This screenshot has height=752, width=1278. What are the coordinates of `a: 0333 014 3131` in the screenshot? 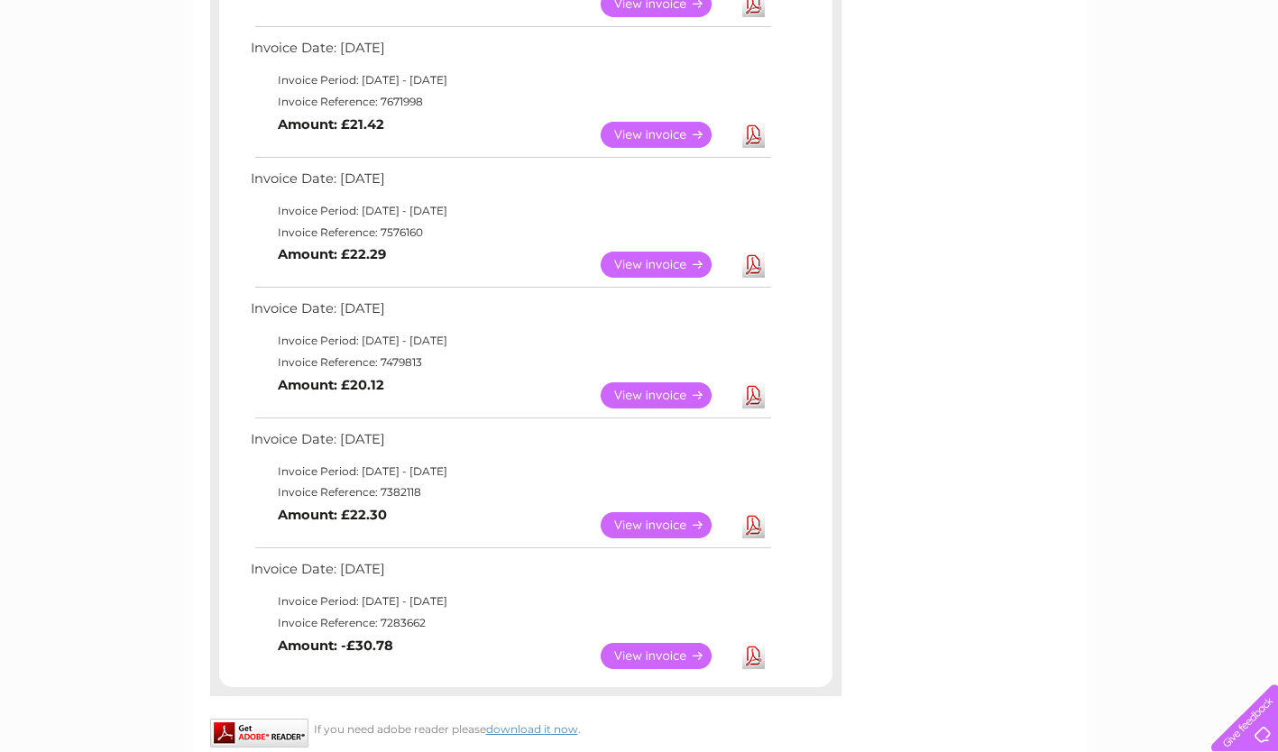 It's located at (1000, 20).